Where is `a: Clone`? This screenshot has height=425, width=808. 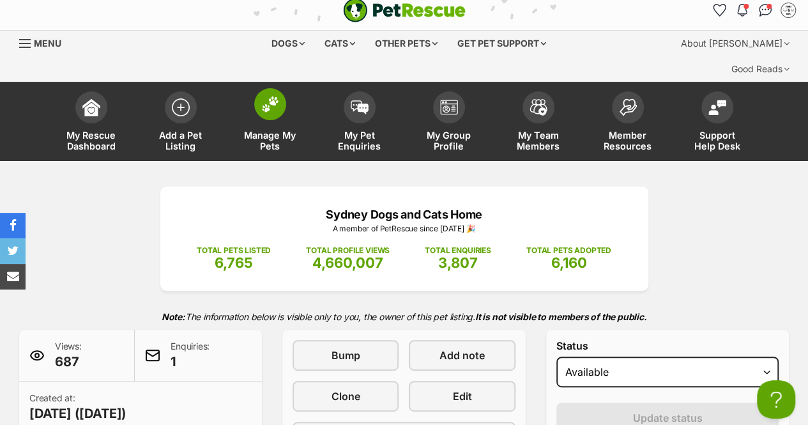
a: Clone is located at coordinates (345, 396).